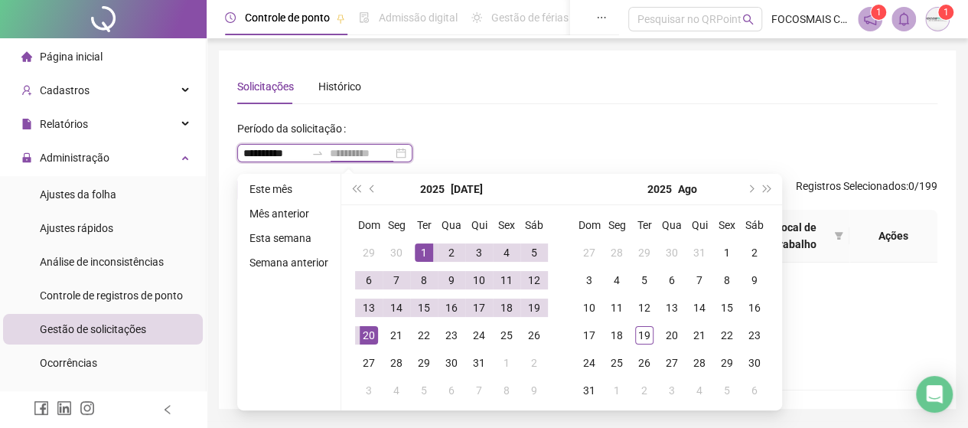 The width and height of the screenshot is (968, 428). What do you see at coordinates (754, 280) in the screenshot?
I see `td: 2025-08-09` at bounding box center [754, 280].